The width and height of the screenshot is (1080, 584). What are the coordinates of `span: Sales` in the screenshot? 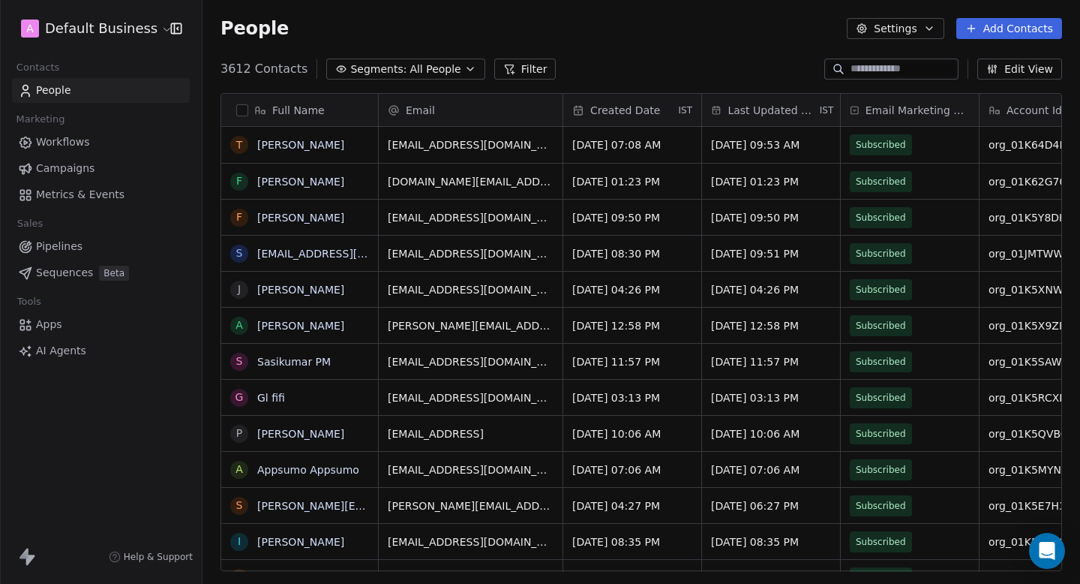 It's located at (30, 224).